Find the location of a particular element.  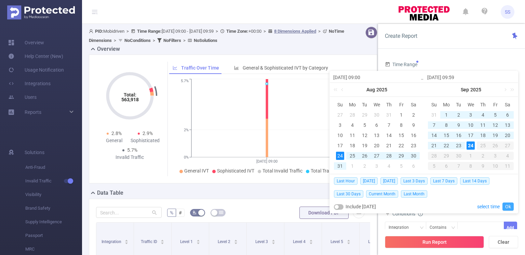

td: September 16, 2025 is located at coordinates (458, 136).